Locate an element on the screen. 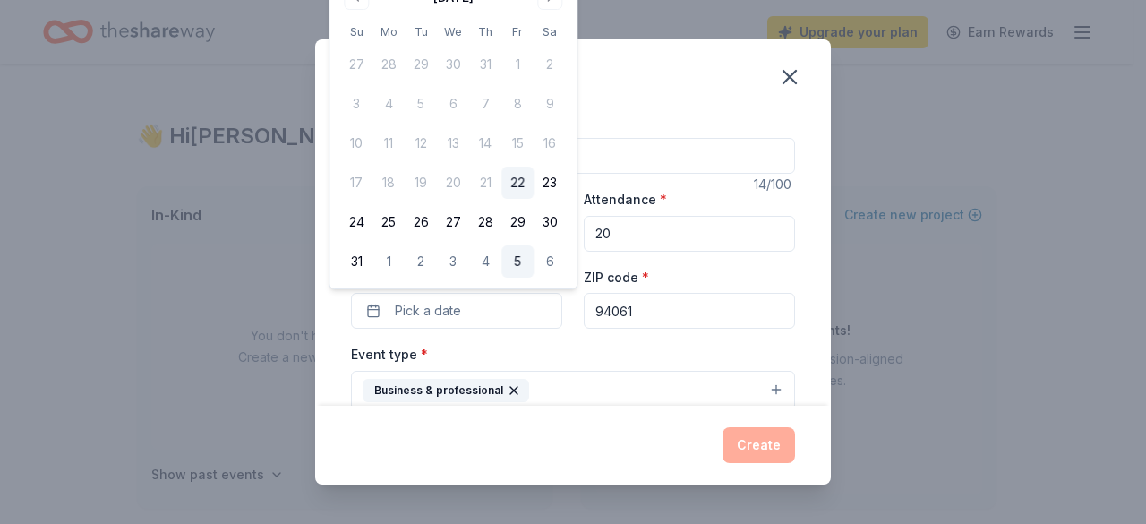  button: 24 is located at coordinates (356, 222).